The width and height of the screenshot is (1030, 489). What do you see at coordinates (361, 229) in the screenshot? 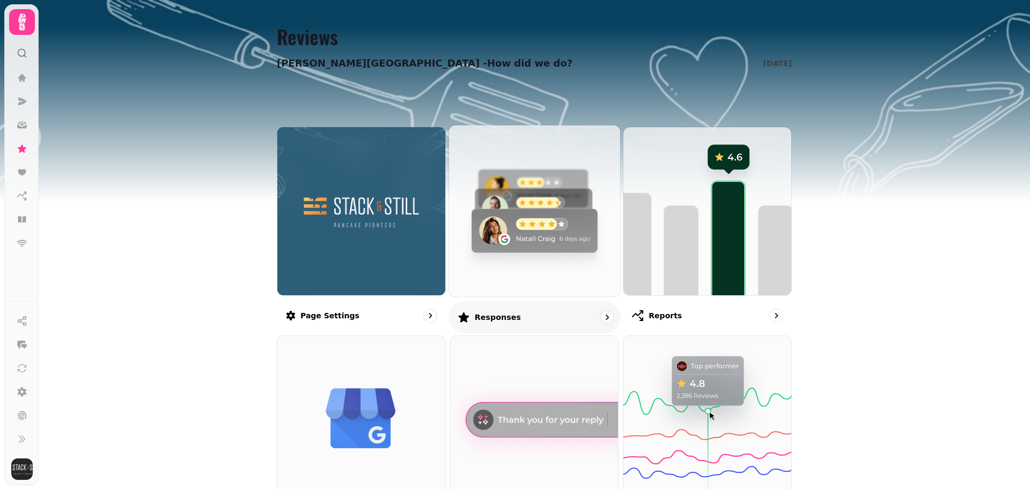
I see `a: Page settingsHow did we do?Page settings` at bounding box center [361, 229].